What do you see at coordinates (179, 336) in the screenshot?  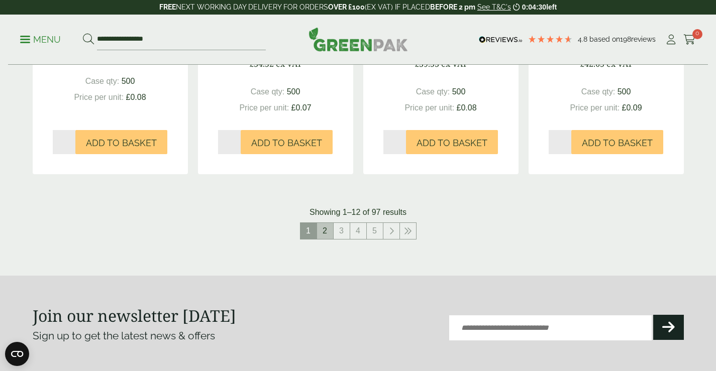 I see `p: Sign up to get the latest news & offers` at bounding box center [179, 336].